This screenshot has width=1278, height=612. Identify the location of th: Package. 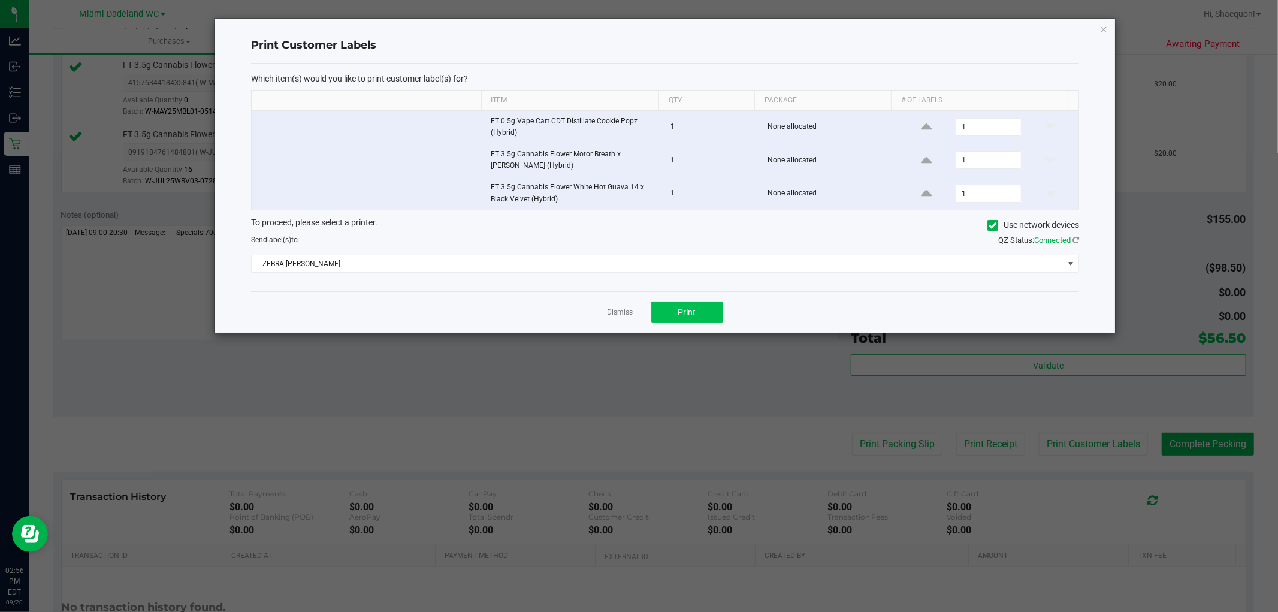
(823, 101).